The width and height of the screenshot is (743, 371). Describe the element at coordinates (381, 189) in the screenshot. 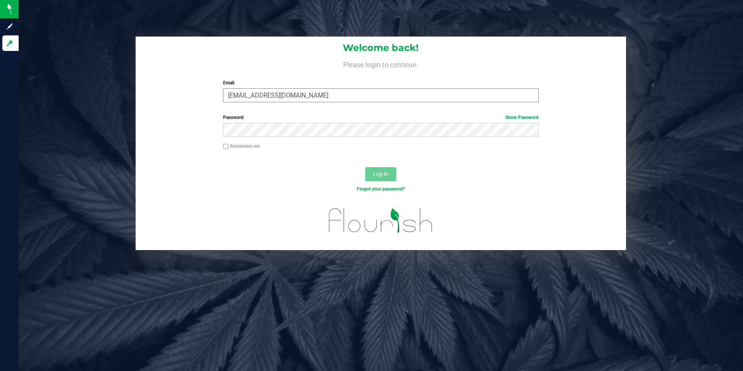

I see `a: Forgot your password?` at that location.